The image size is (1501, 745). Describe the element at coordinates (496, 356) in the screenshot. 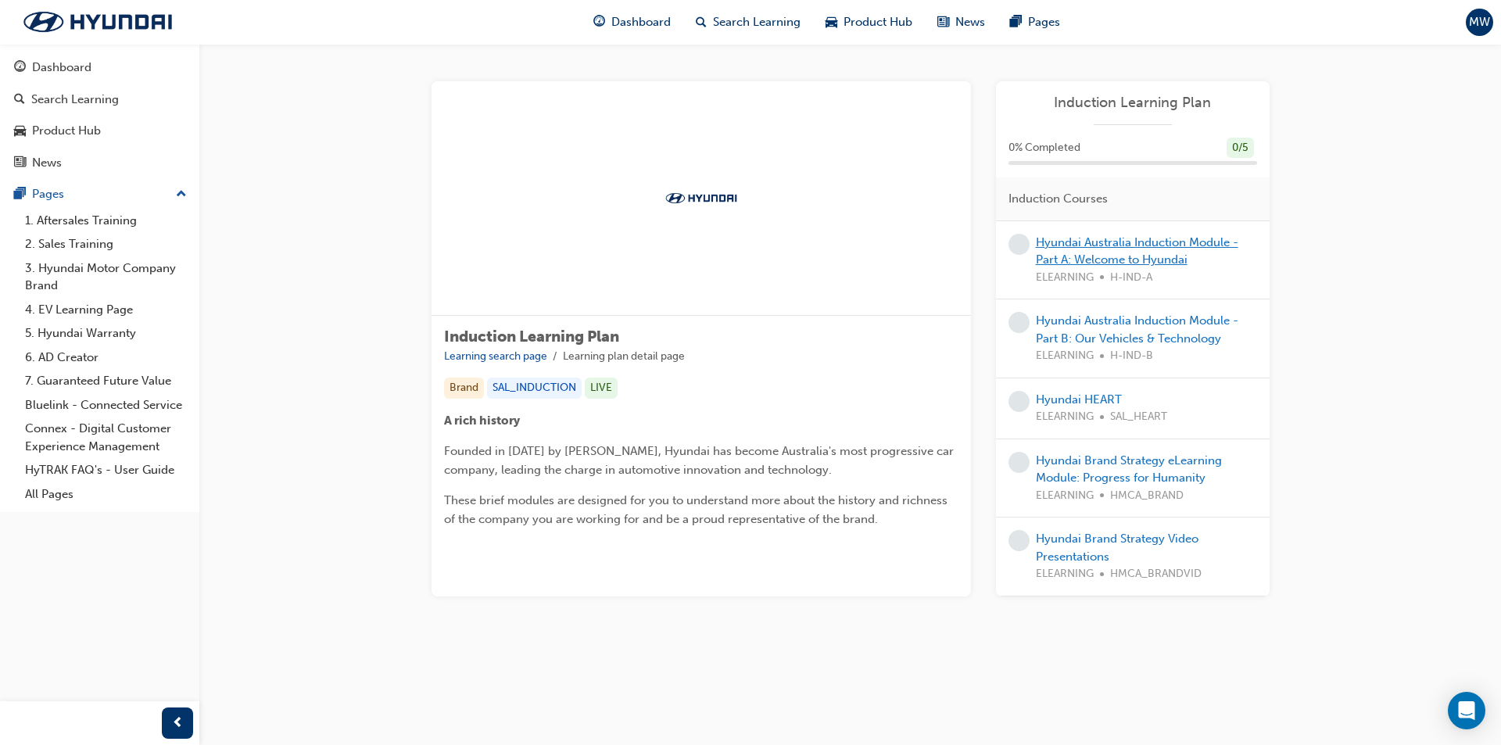

I see `a: Learning search page` at that location.